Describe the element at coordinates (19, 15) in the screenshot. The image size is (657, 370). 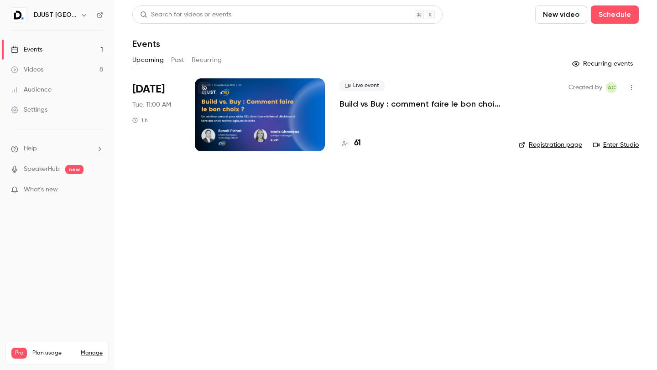
I see `img: DJUST France` at that location.